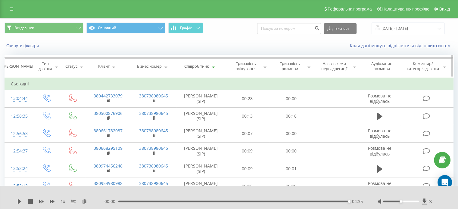 The height and width of the screenshot is (209, 458). Describe the element at coordinates (247, 134) in the screenshot. I see `td: 00:07` at that location.